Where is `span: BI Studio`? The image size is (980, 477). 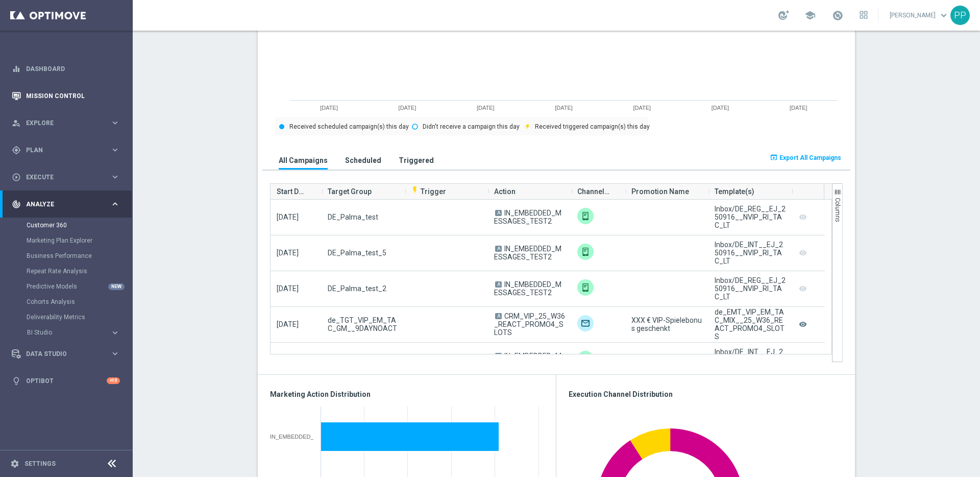
span: BI Studio is located at coordinates (63, 332).